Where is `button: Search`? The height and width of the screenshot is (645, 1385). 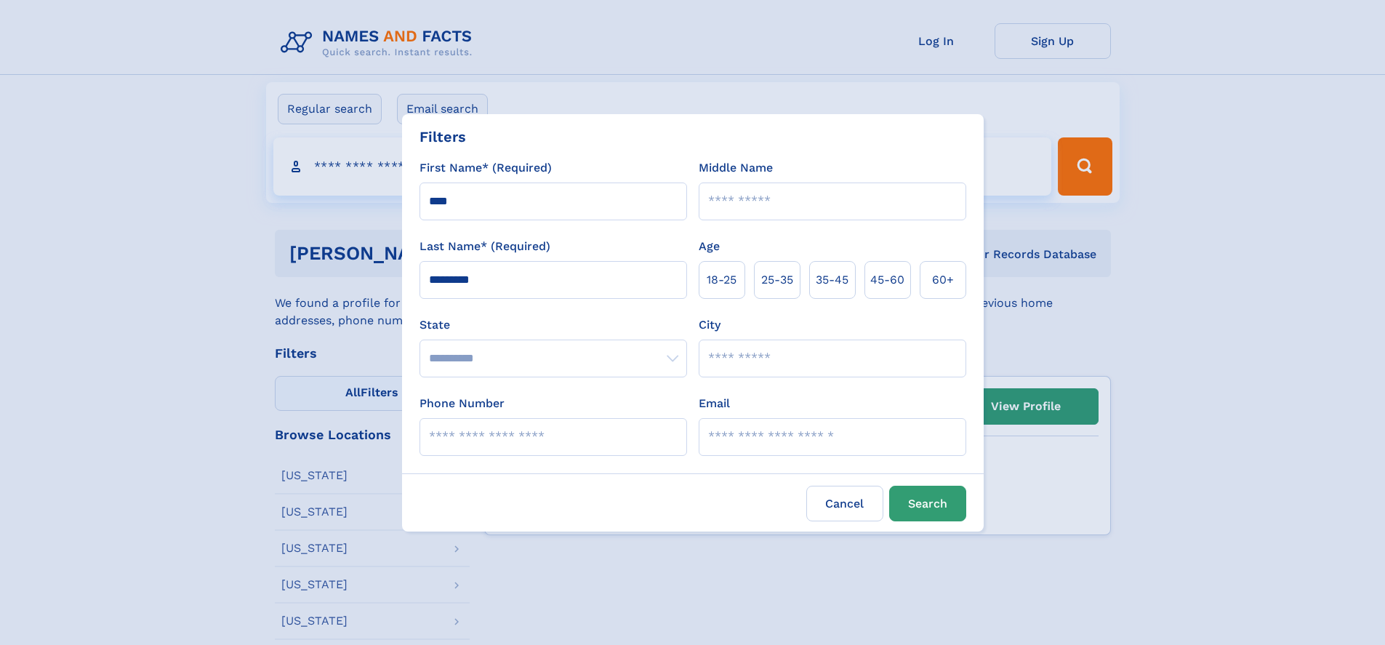
button: Search is located at coordinates (928, 503).